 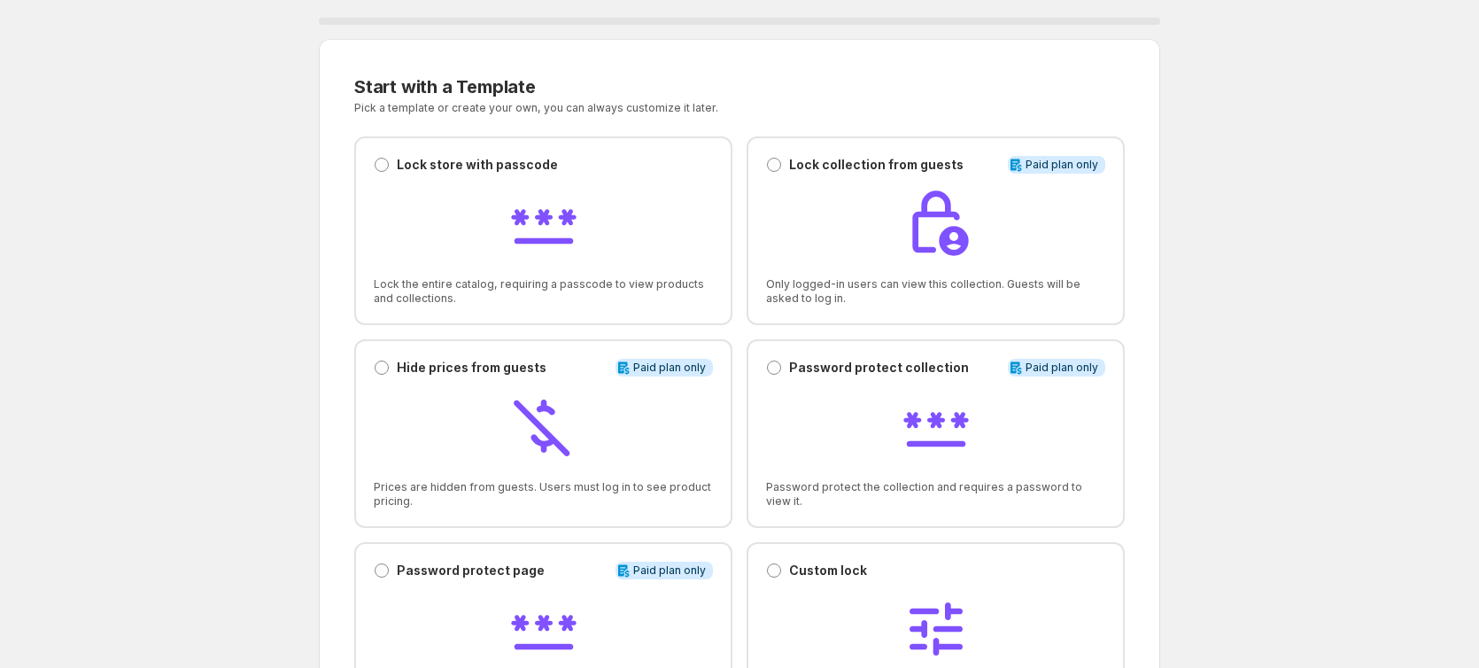 What do you see at coordinates (936, 223) in the screenshot?
I see `img: Lock collection from guests` at bounding box center [936, 223].